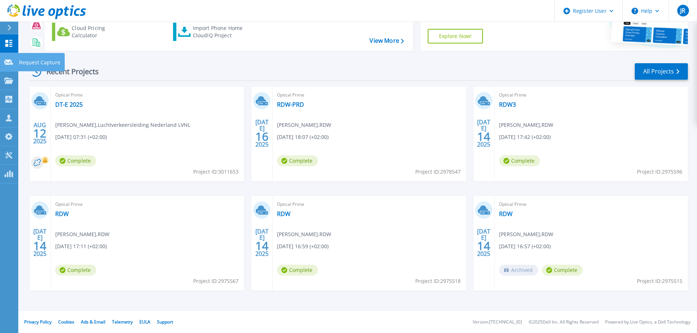 The height and width of the screenshot is (333, 697). What do you see at coordinates (101, 32) in the screenshot?
I see `div: Cloud Pricing Calculator` at bounding box center [101, 32].